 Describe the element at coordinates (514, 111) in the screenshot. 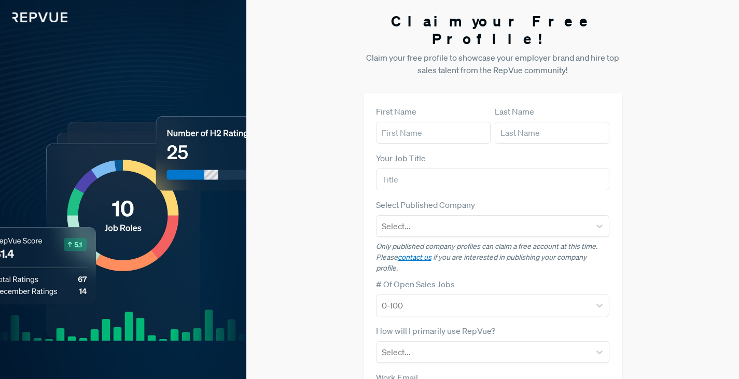

I see `label: Last Name` at that location.